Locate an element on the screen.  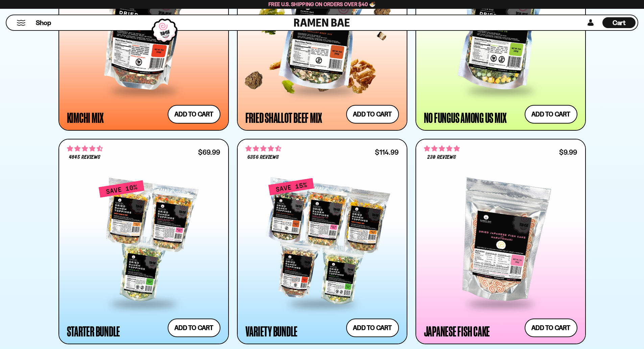
div: $69.99 is located at coordinates (209, 152).